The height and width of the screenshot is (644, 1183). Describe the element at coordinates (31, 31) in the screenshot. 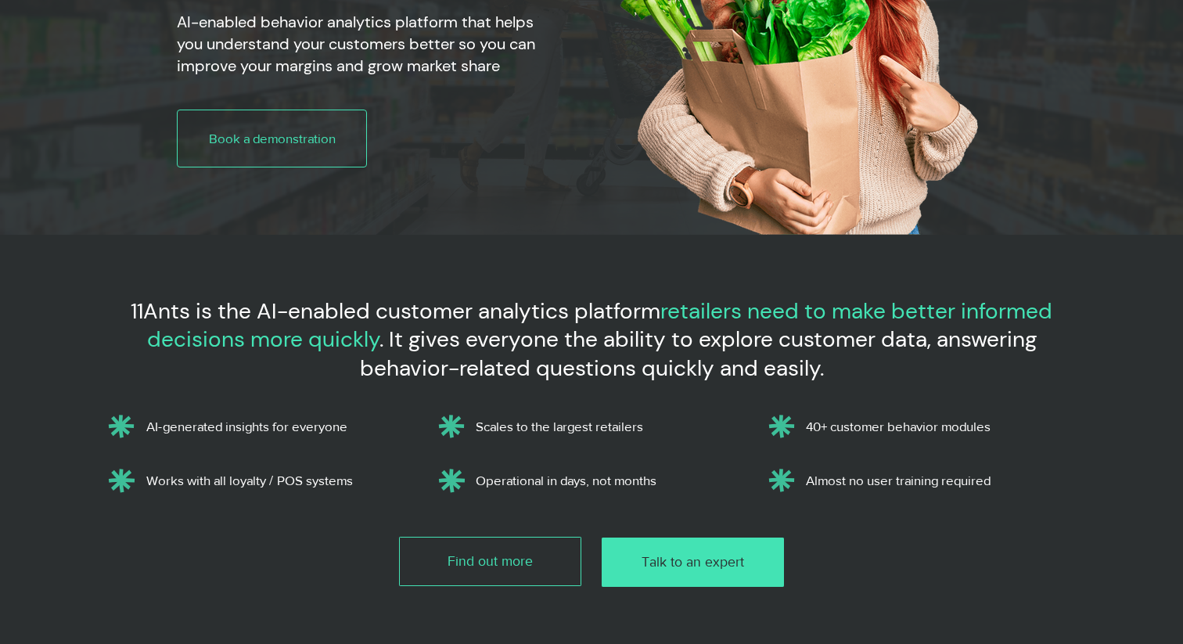

I see `img: logo_orange.svg` at that location.